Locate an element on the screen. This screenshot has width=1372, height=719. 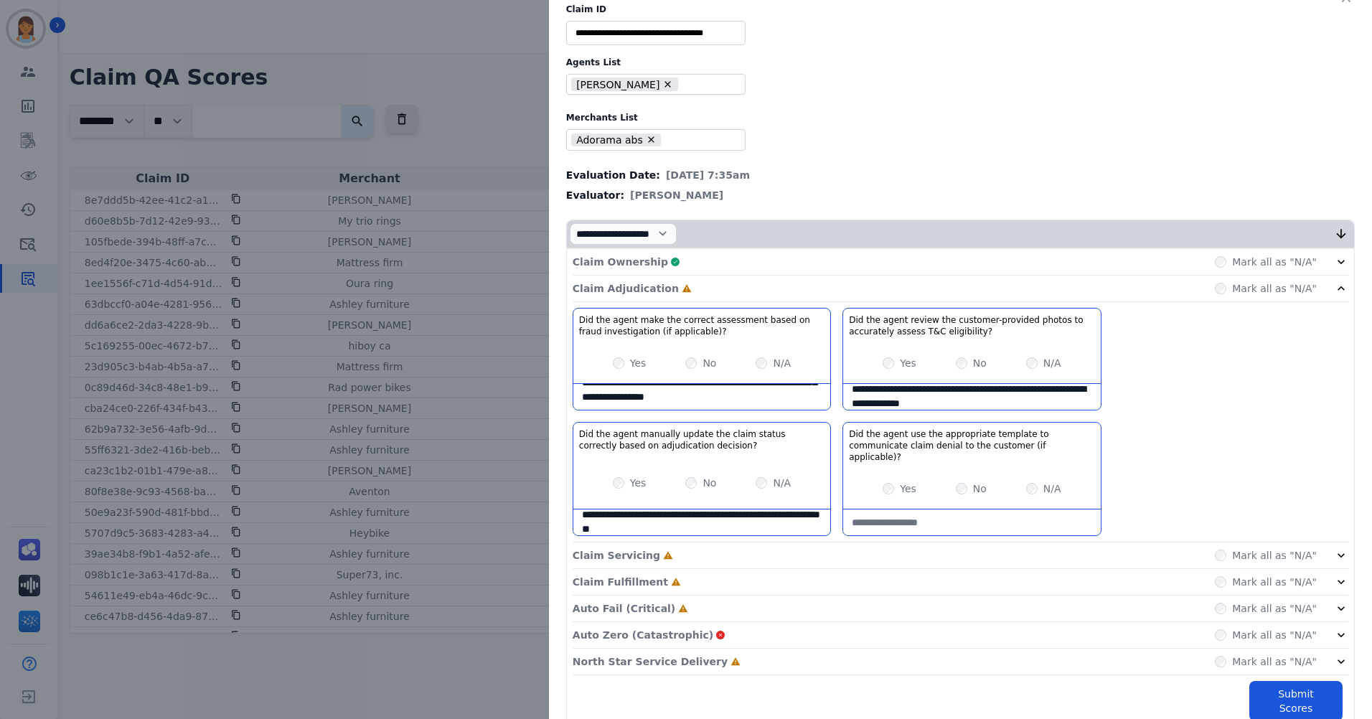
h3: Did the agent manually update the claim status correctly based on adjudication decision? is located at coordinates (702, 440).